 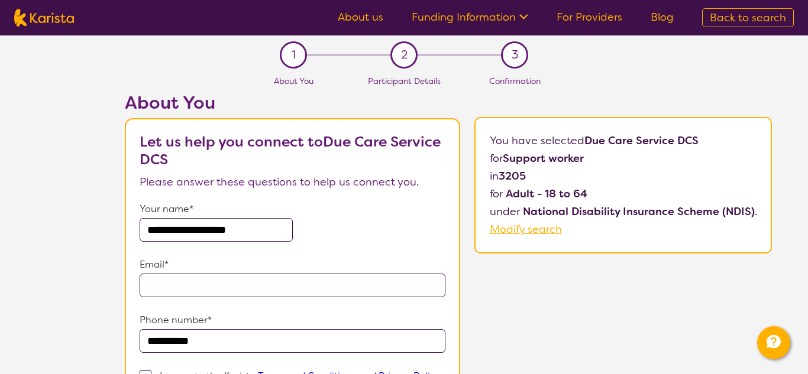 What do you see at coordinates (514, 81) in the screenshot?
I see `span: Confirmation` at bounding box center [514, 81].